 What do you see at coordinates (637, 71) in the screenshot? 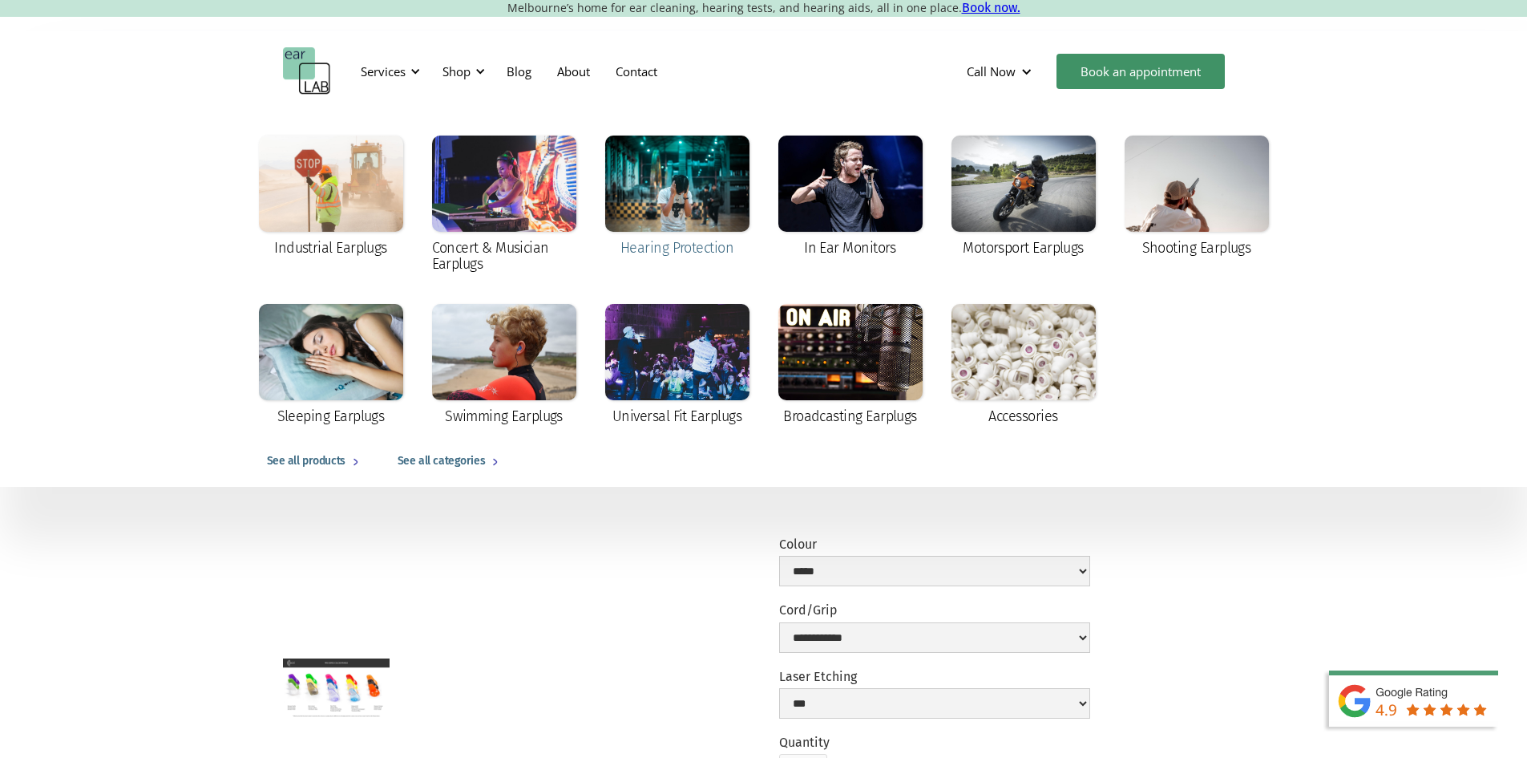
I see `a: Contact` at bounding box center [637, 71].